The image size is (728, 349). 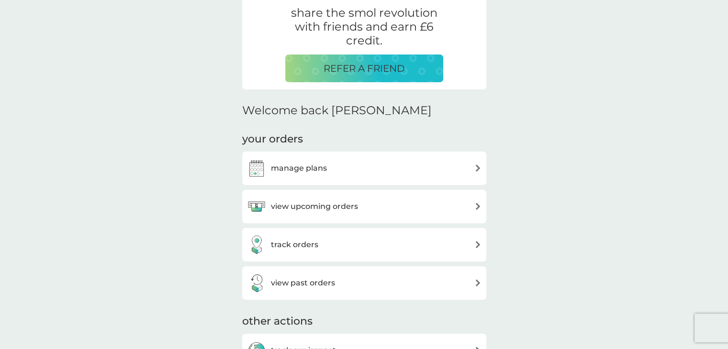 What do you see at coordinates (364, 68) in the screenshot?
I see `button: REFER A FRIEND` at bounding box center [364, 68].